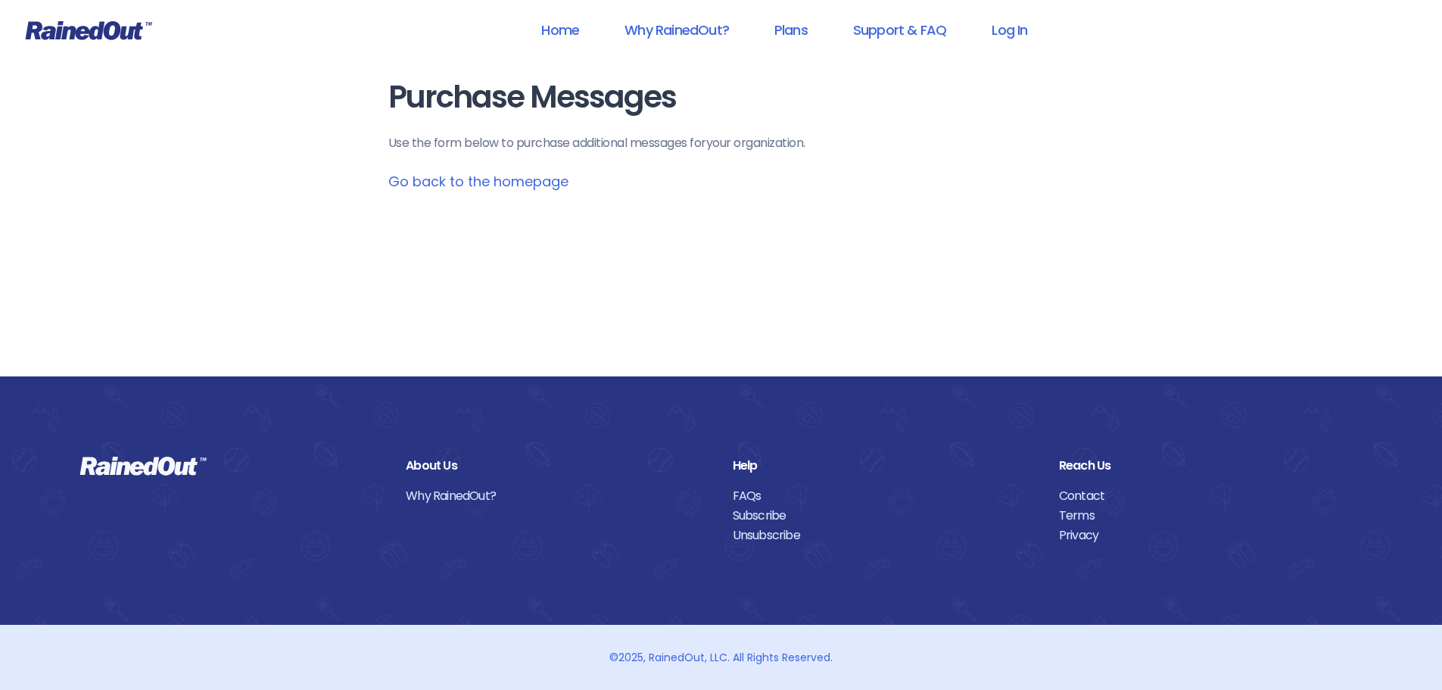  Describe the element at coordinates (884, 515) in the screenshot. I see `a: Subscribe` at that location.